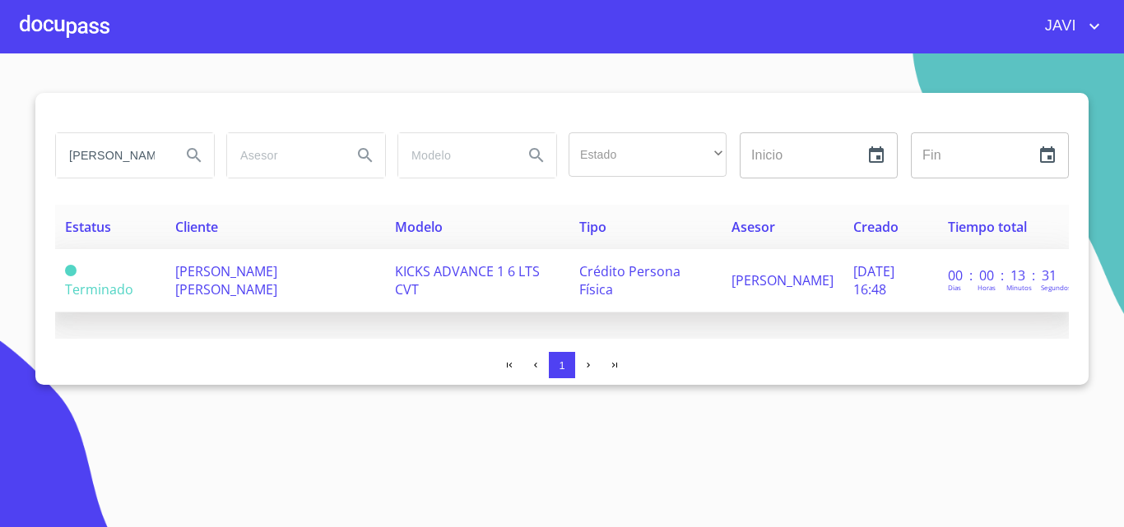 This screenshot has height=527, width=1124. I want to click on span: Tipo, so click(592, 227).